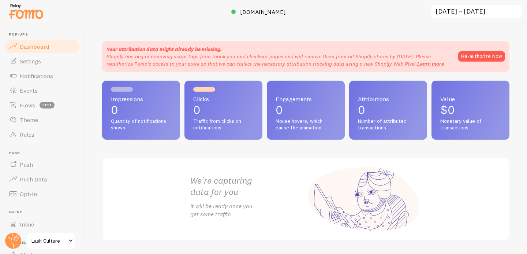 Image resolution: width=527 pixels, height=254 pixels. Describe the element at coordinates (223, 99) in the screenshot. I see `span: Clicks` at that location.